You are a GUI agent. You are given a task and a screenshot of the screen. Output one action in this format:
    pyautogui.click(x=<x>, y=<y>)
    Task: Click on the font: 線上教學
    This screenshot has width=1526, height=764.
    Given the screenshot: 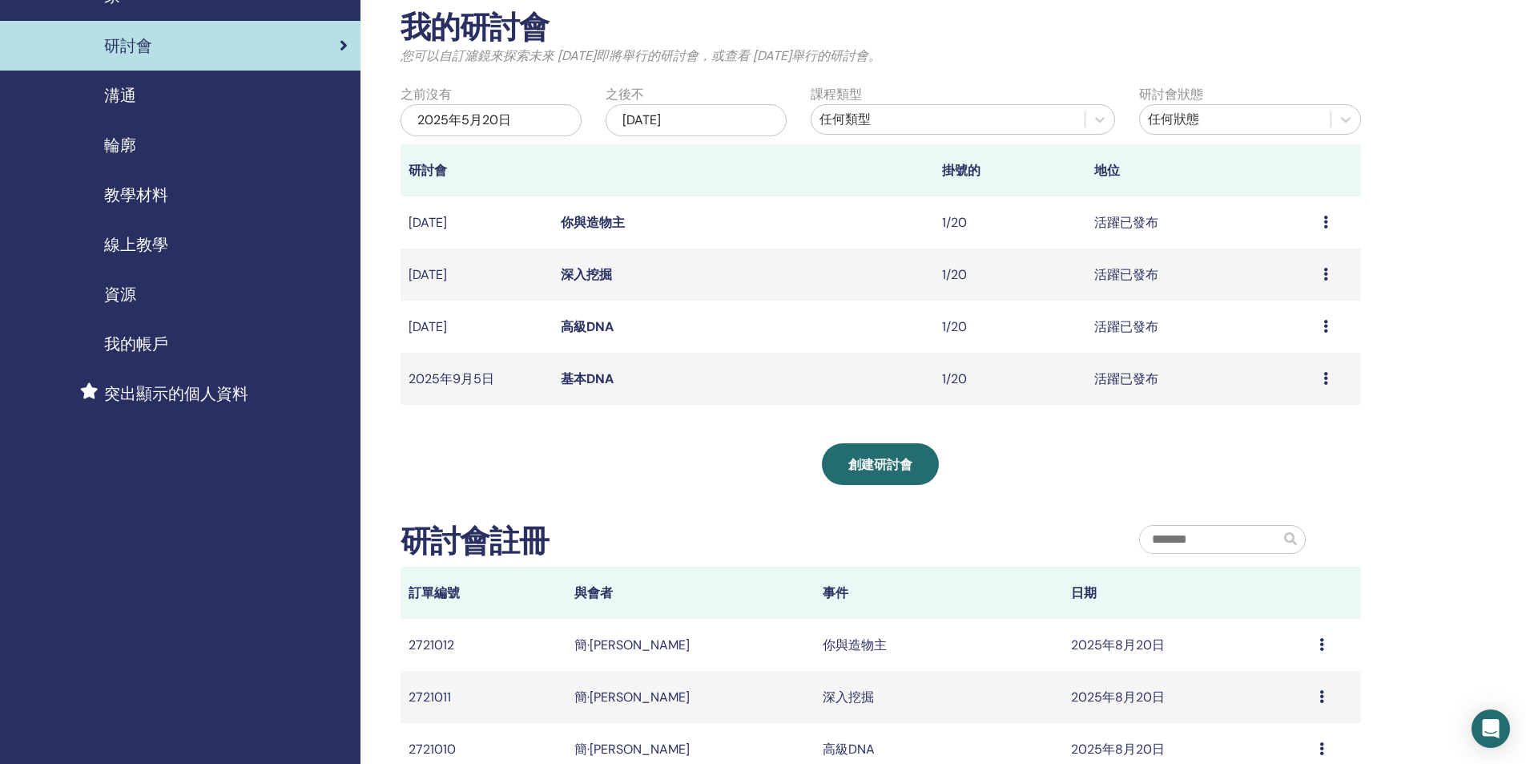 What is the action you would take?
    pyautogui.click(x=136, y=244)
    